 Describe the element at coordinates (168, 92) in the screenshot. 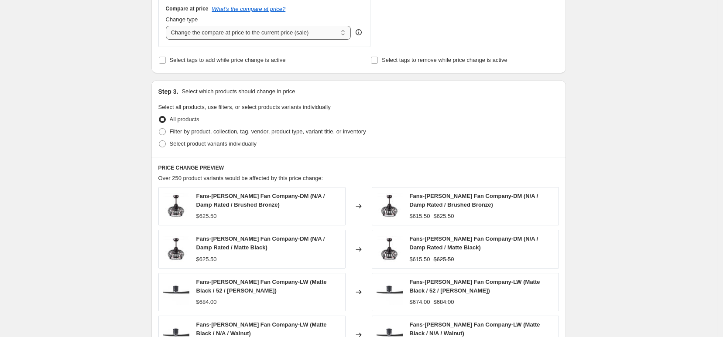

I see `h2: Step 3.` at that location.